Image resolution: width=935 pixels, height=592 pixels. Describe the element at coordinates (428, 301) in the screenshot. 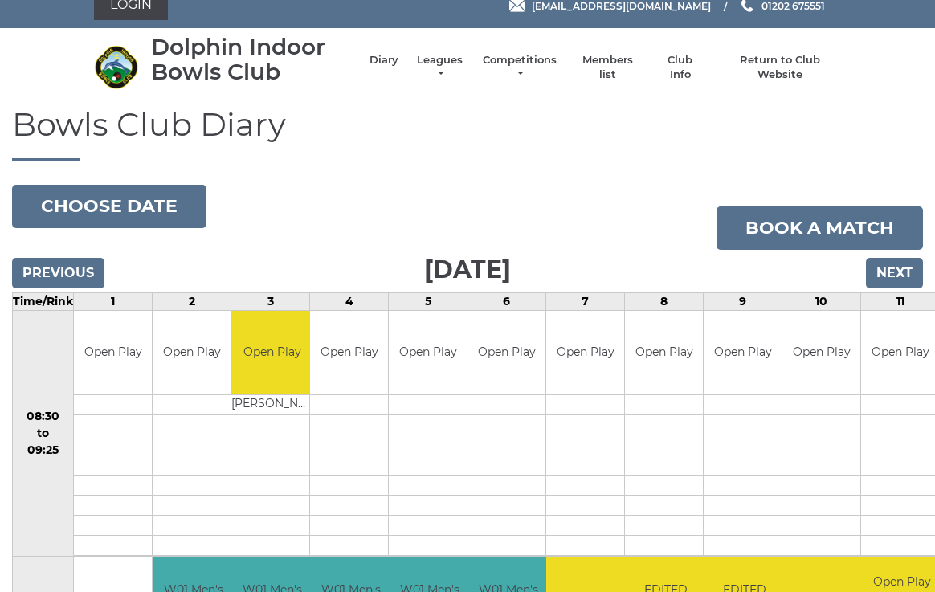

I see `td: 5` at that location.